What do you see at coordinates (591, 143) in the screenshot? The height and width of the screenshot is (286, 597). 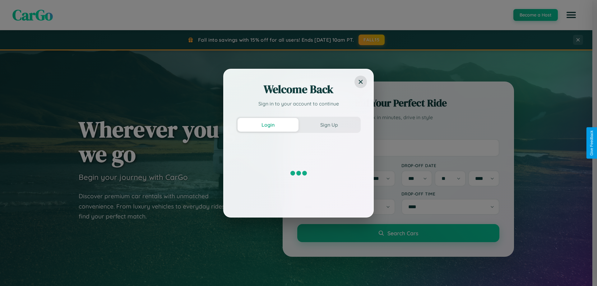 I see `div: Give Feedback` at bounding box center [591, 143].